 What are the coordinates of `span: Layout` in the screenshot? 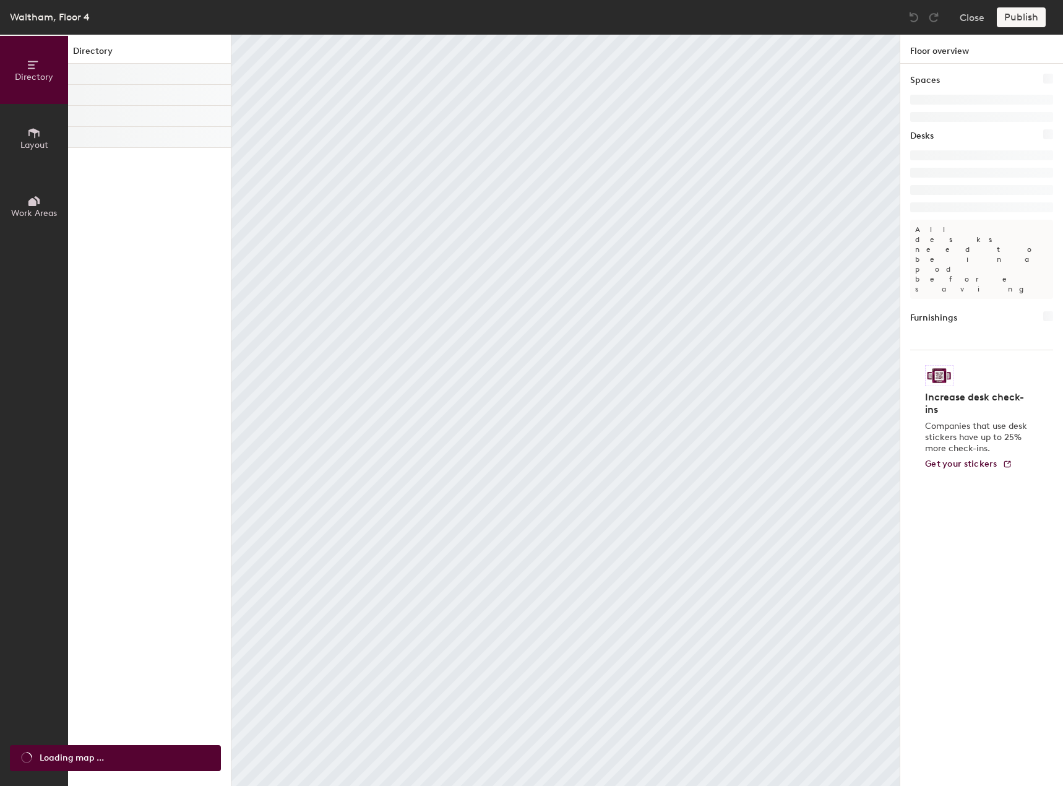 It's located at (34, 145).